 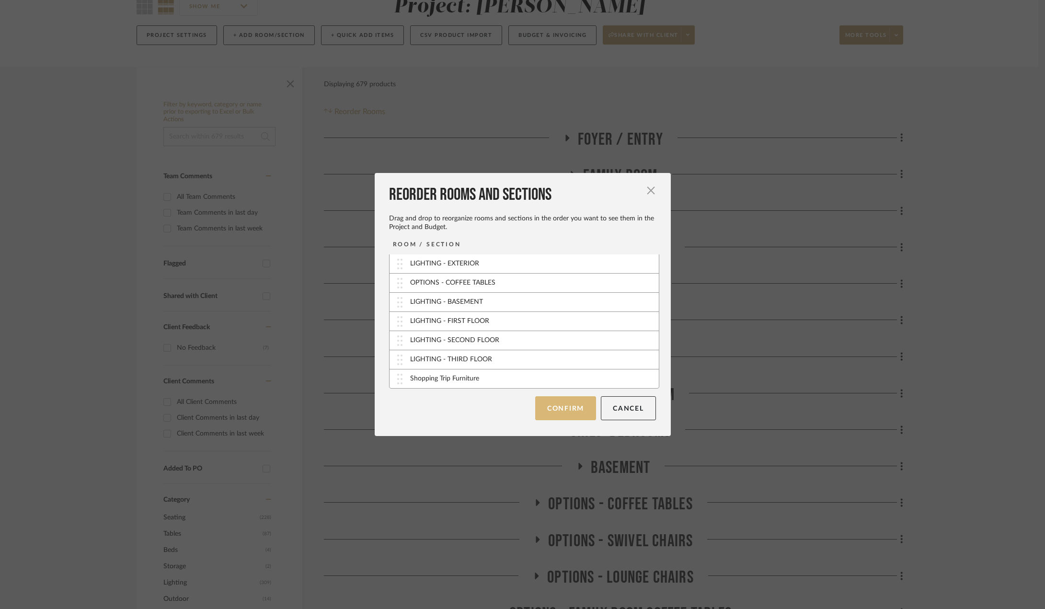 What do you see at coordinates (522, 195) in the screenshot?
I see `div: Reorder Rooms and Sections` at bounding box center [522, 195].